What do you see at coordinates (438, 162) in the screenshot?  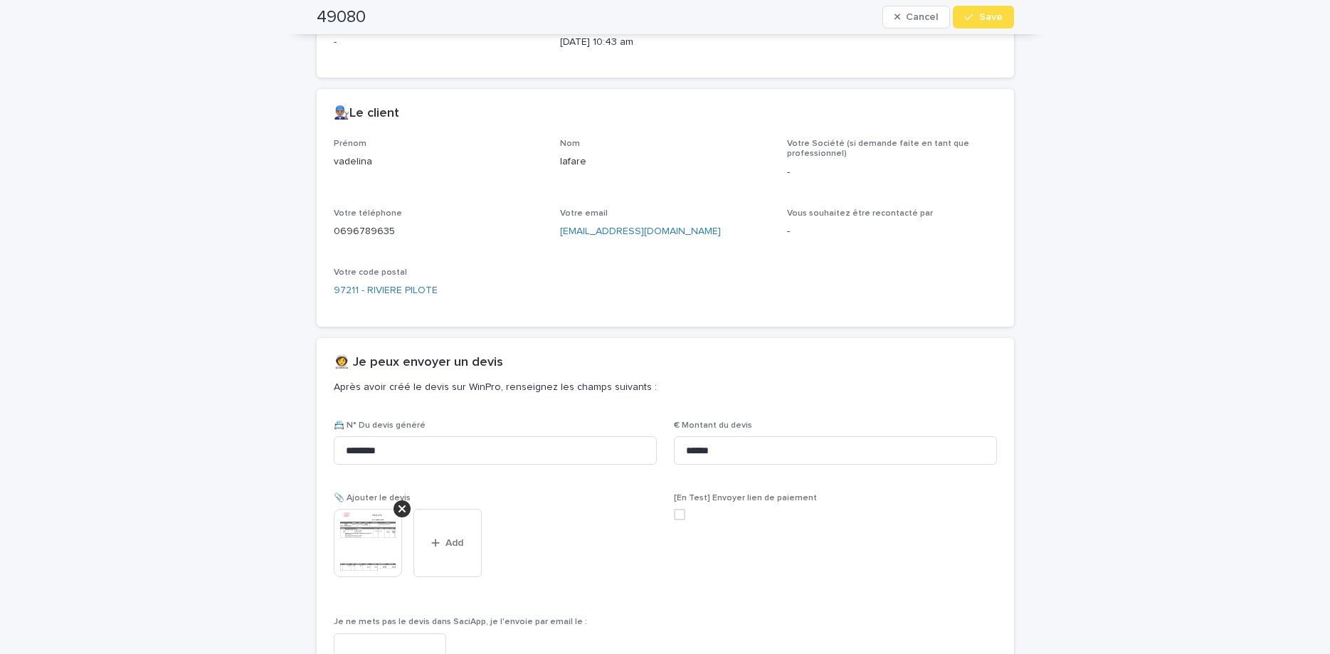 I see `p: vadelina` at bounding box center [438, 162].